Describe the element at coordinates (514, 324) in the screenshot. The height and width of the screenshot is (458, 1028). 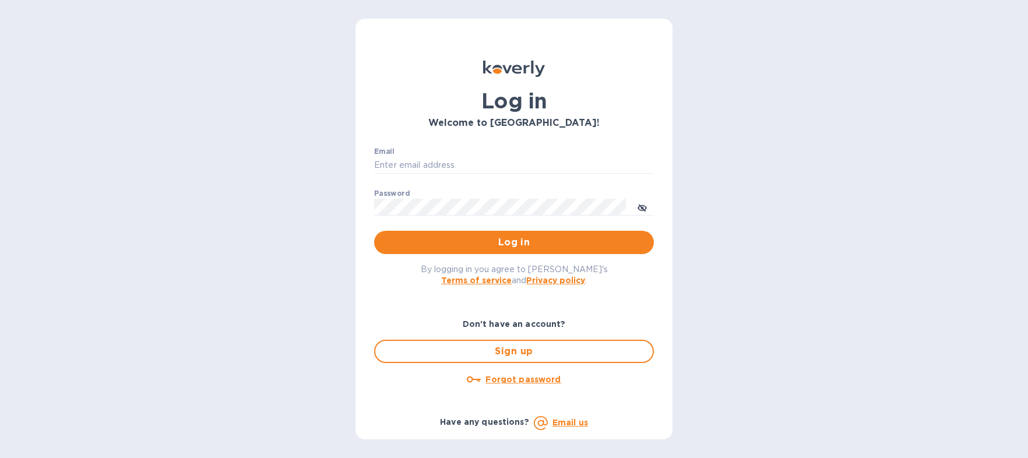
I see `b: Don't have an account?` at that location.